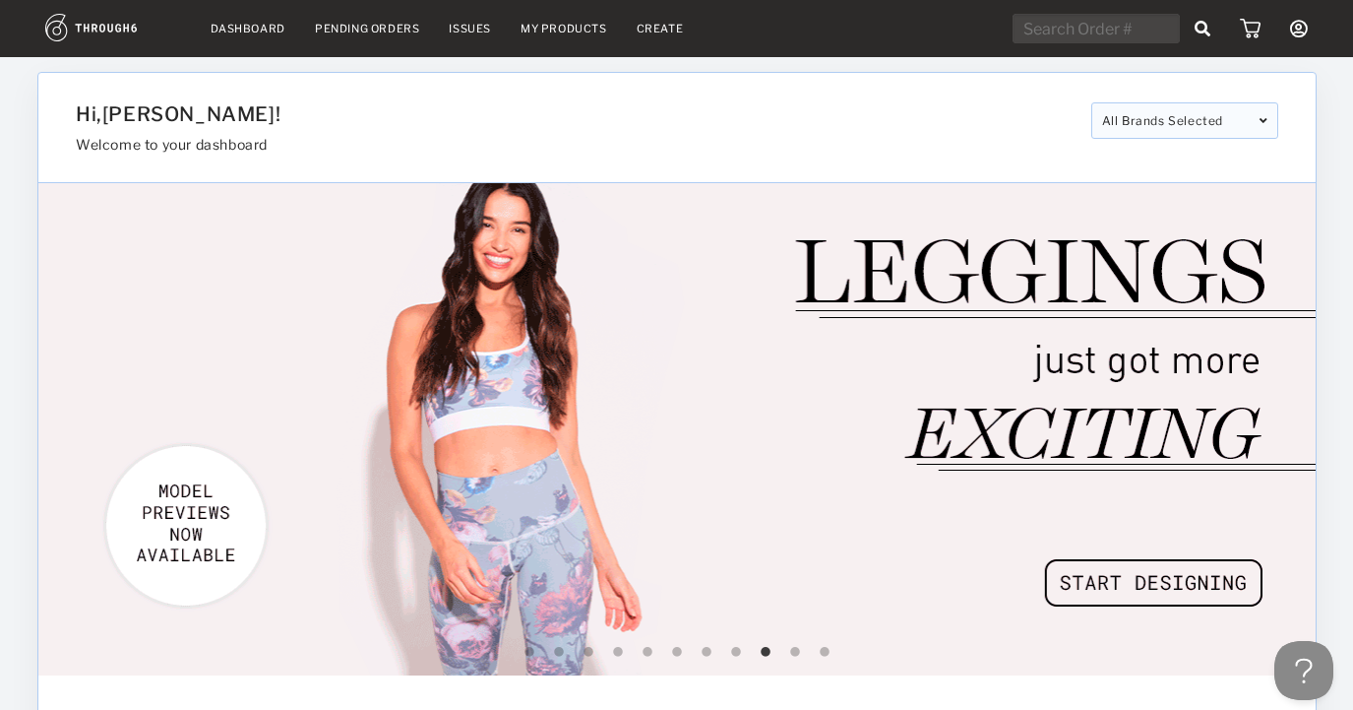 Image resolution: width=1353 pixels, height=710 pixels. Describe the element at coordinates (469, 29) in the screenshot. I see `div: Issues` at that location.